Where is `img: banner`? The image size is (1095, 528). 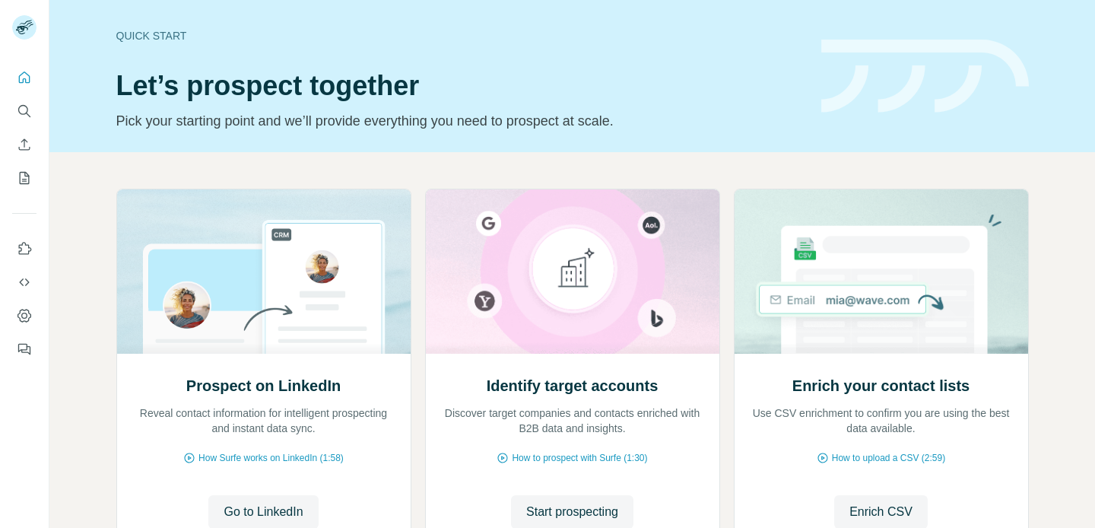
img: banner is located at coordinates (924, 76).